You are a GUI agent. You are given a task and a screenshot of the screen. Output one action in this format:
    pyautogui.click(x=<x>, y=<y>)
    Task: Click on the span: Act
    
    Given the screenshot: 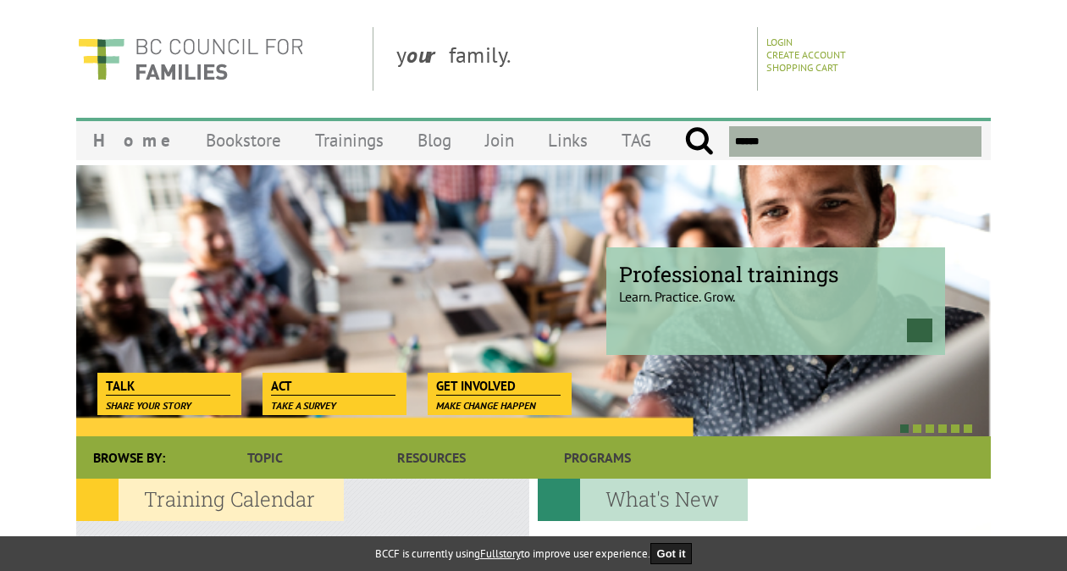 What is the action you would take?
    pyautogui.click(x=333, y=386)
    